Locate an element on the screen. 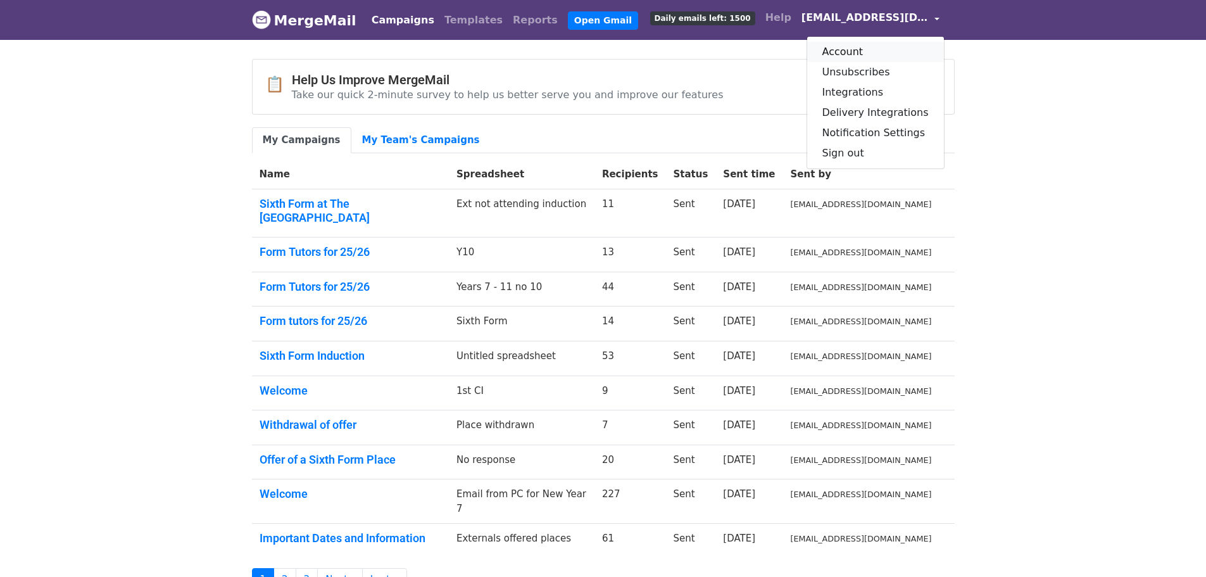 The height and width of the screenshot is (577, 1206). a: Daily emails left: 1500 is located at coordinates (703, 18).